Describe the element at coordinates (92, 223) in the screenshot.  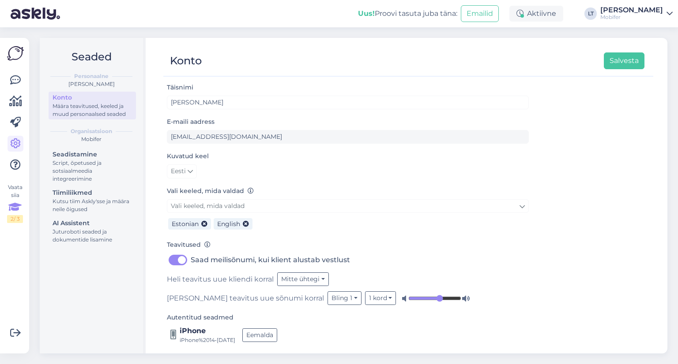
I see `div: AI Assistent` at that location.